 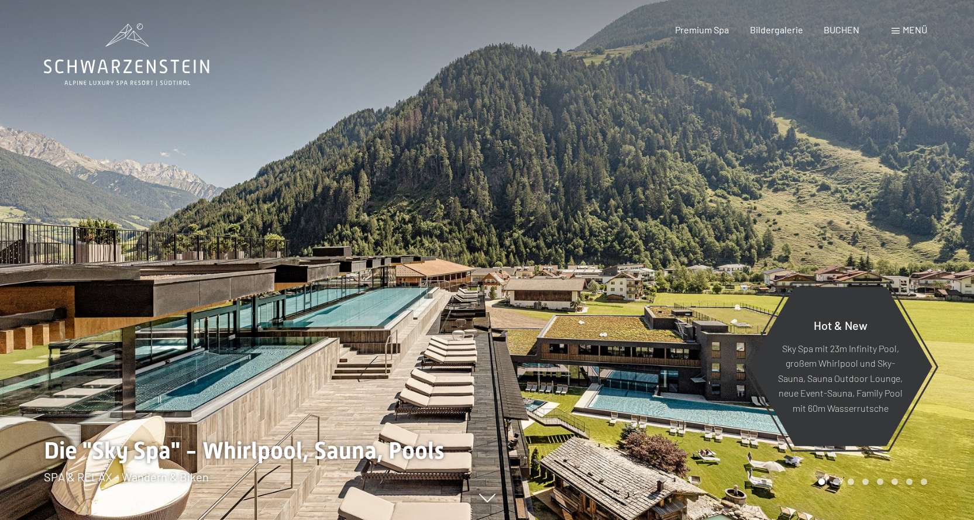 I want to click on a: Premium Spa, so click(x=702, y=29).